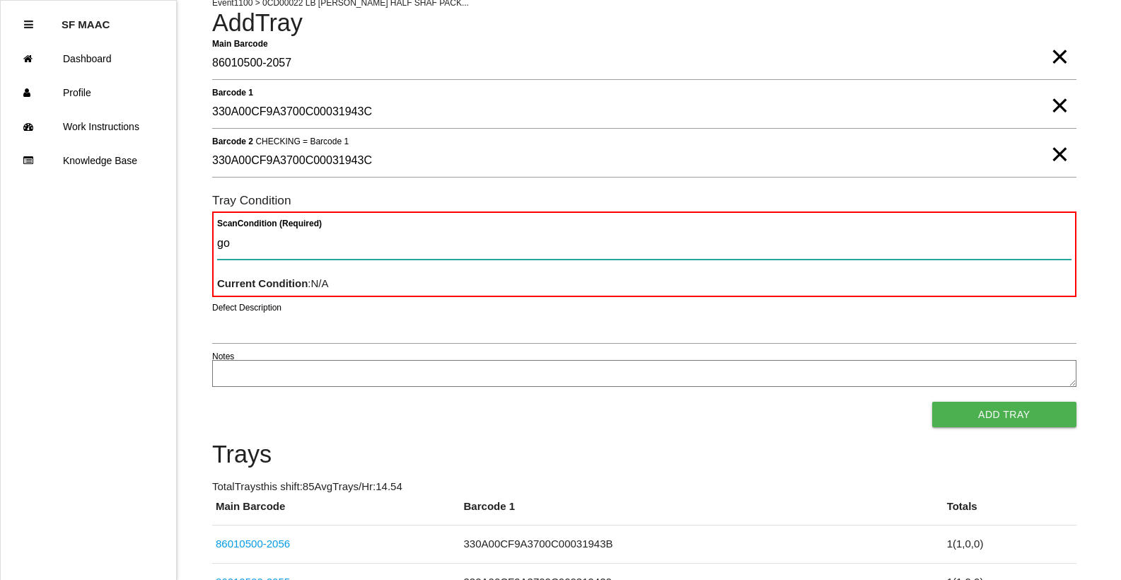 This screenshot has height=580, width=1121. What do you see at coordinates (1010, 512) in the screenshot?
I see `th: Totals` at bounding box center [1010, 512].